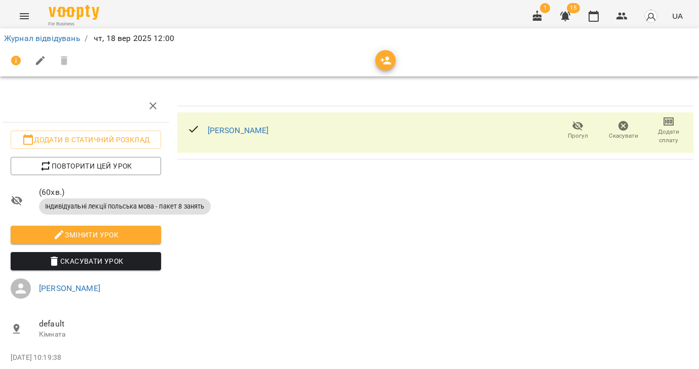 The width and height of the screenshot is (699, 369). Describe the element at coordinates (42, 38) in the screenshot. I see `a: Журнал відвідувань` at that location.